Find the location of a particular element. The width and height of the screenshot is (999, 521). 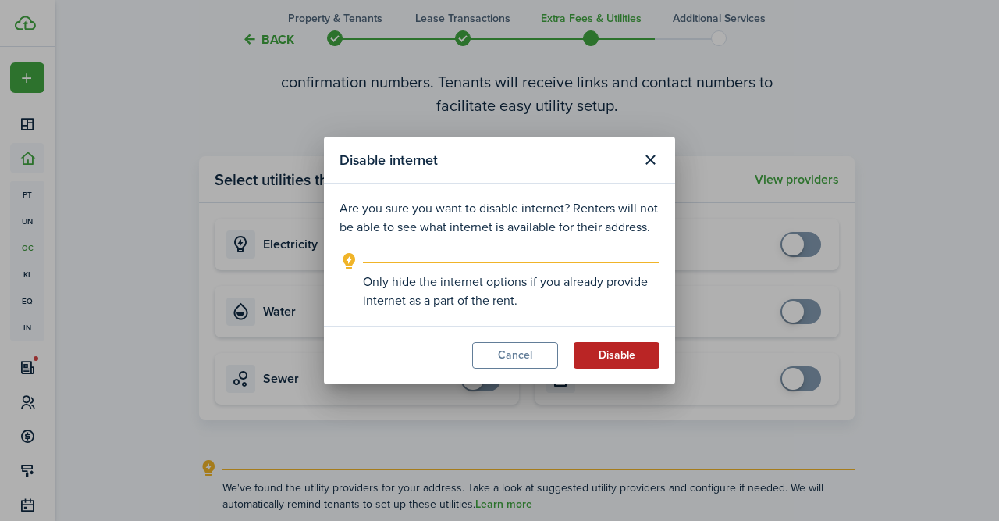

button: Cancel is located at coordinates (515, 355).